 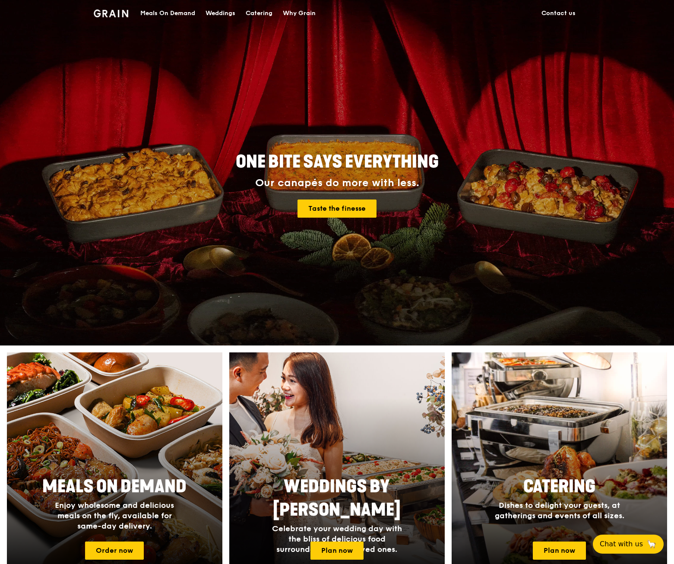 What do you see at coordinates (114, 487) in the screenshot?
I see `span: Meals On Demand` at bounding box center [114, 487].